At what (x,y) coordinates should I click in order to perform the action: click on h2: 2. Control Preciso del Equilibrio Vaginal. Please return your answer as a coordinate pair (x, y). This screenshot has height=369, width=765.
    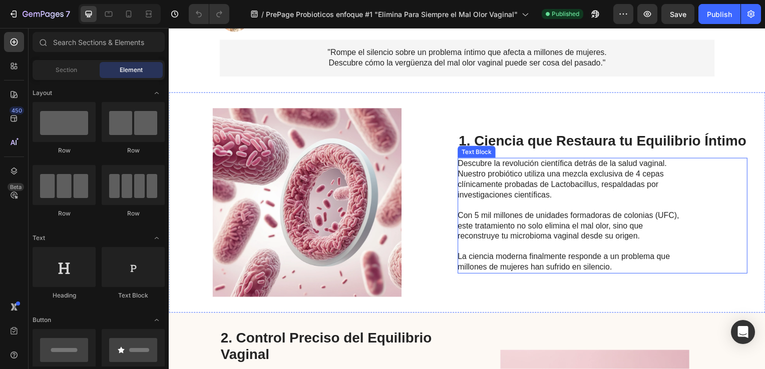
    Looking at the image, I should click on (164, 321).